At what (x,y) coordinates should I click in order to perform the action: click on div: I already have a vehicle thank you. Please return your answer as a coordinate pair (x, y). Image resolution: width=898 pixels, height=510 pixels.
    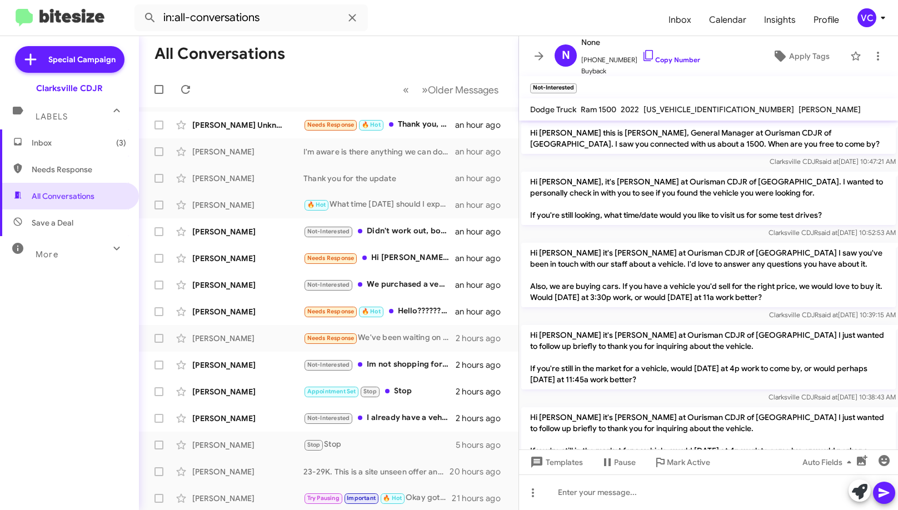
    Looking at the image, I should click on (379, 418).